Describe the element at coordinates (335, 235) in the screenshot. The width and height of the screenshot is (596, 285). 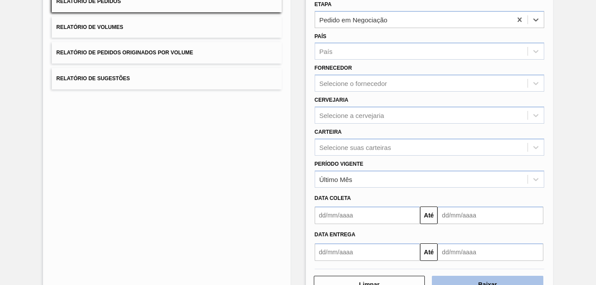
I see `span: Data Entrega` at that location.